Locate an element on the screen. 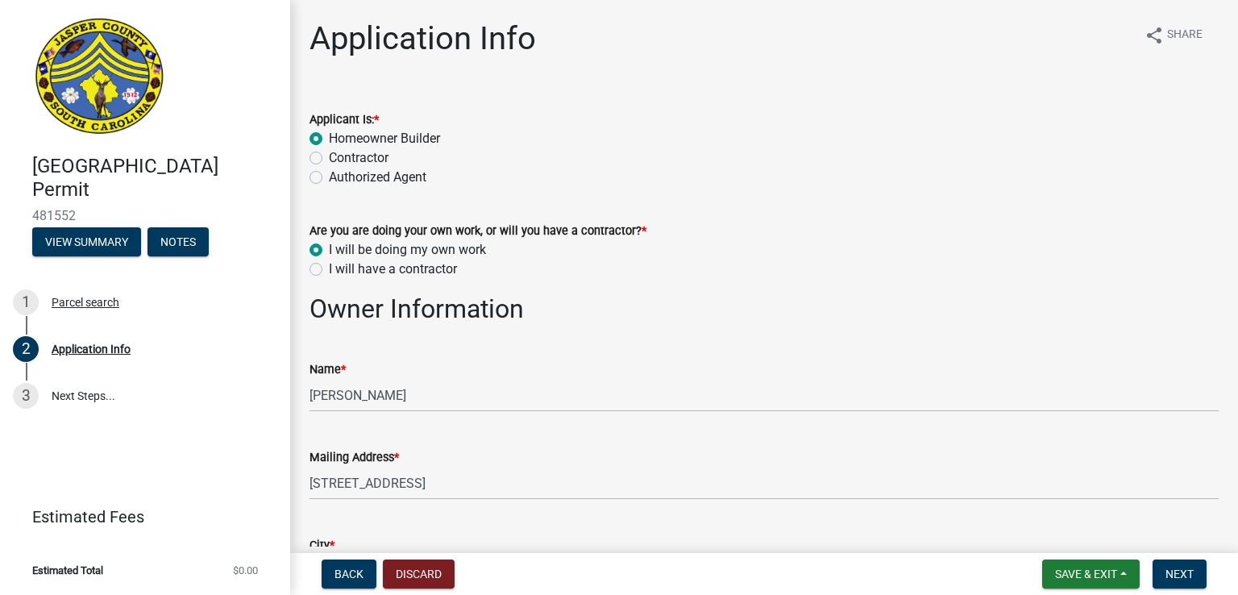  button: Notes is located at coordinates (178, 242).